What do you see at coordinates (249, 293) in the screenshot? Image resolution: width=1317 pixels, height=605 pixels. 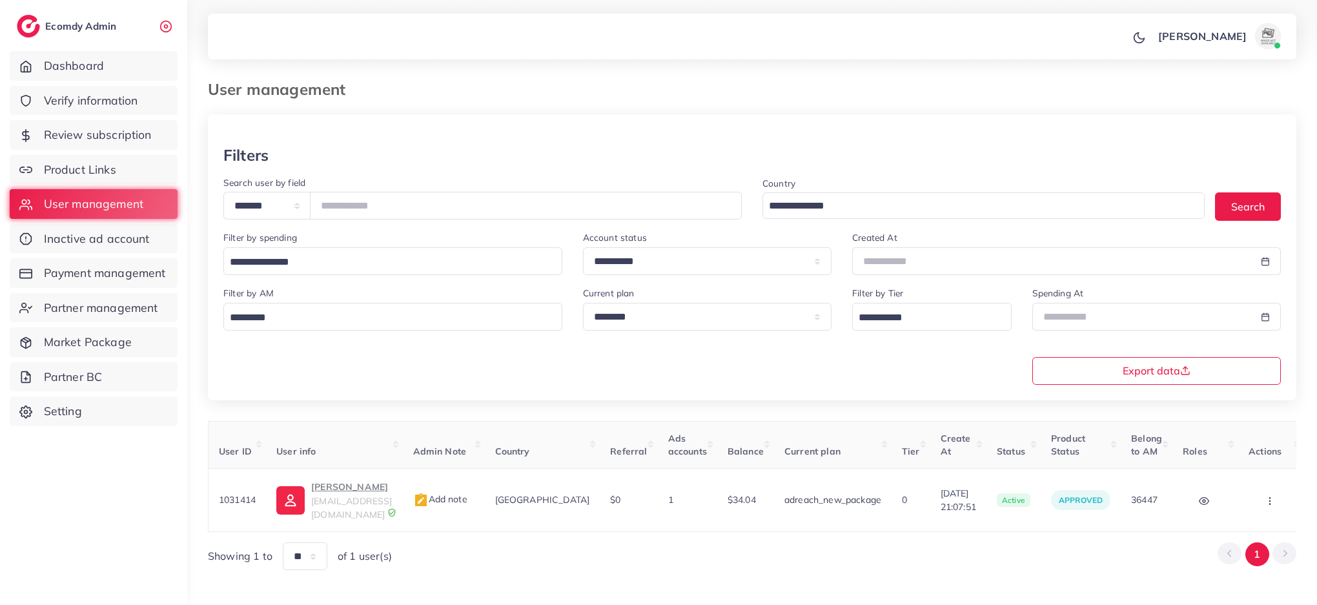 I see `label: Filter by AM` at bounding box center [249, 293].